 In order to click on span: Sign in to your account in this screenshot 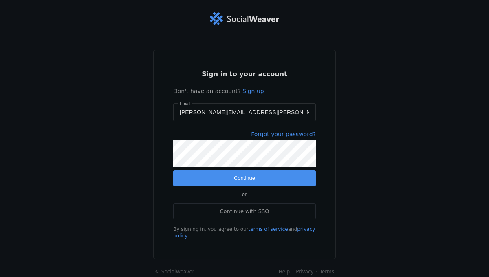, I will do `click(245, 74)`.